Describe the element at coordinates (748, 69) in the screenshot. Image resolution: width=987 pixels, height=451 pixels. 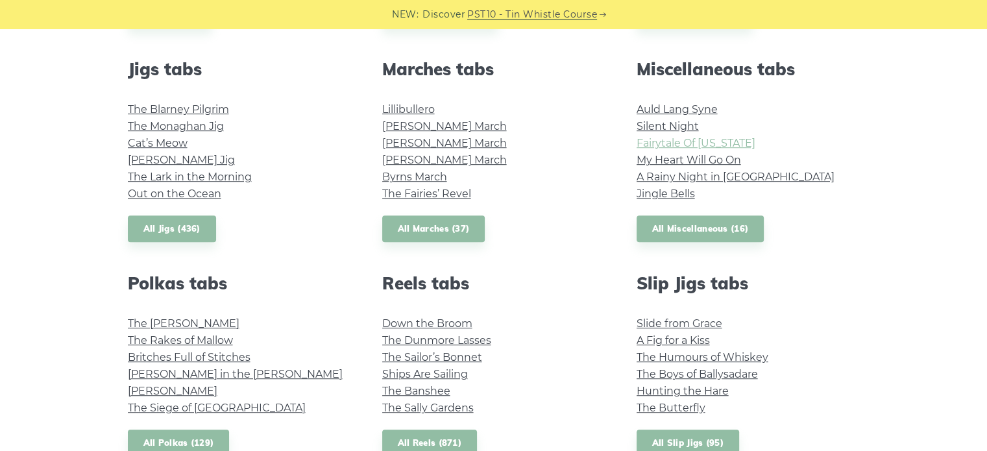
I see `h2: Miscellaneous tabs` at that location.